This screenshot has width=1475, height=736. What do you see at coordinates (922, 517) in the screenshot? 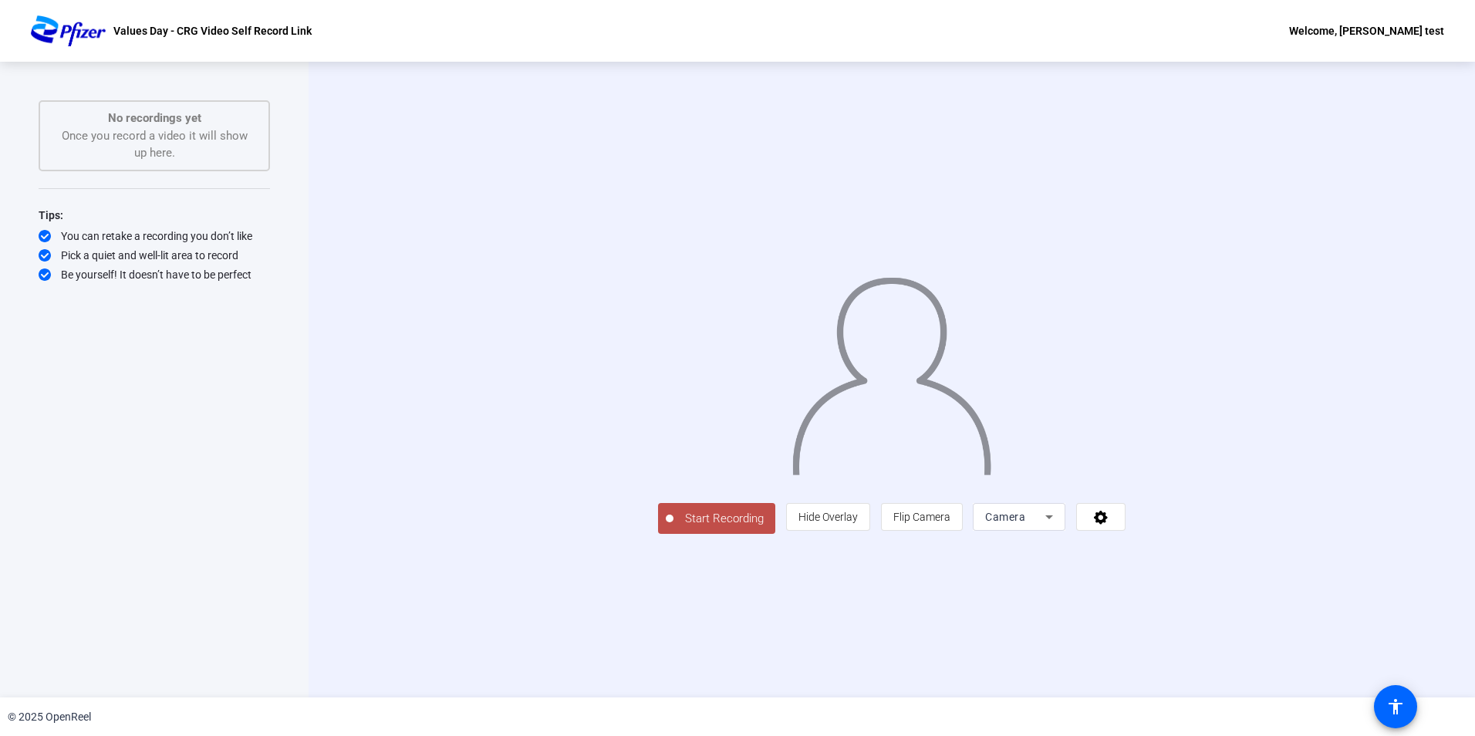
I see `span: Flip Camera` at bounding box center [922, 517].